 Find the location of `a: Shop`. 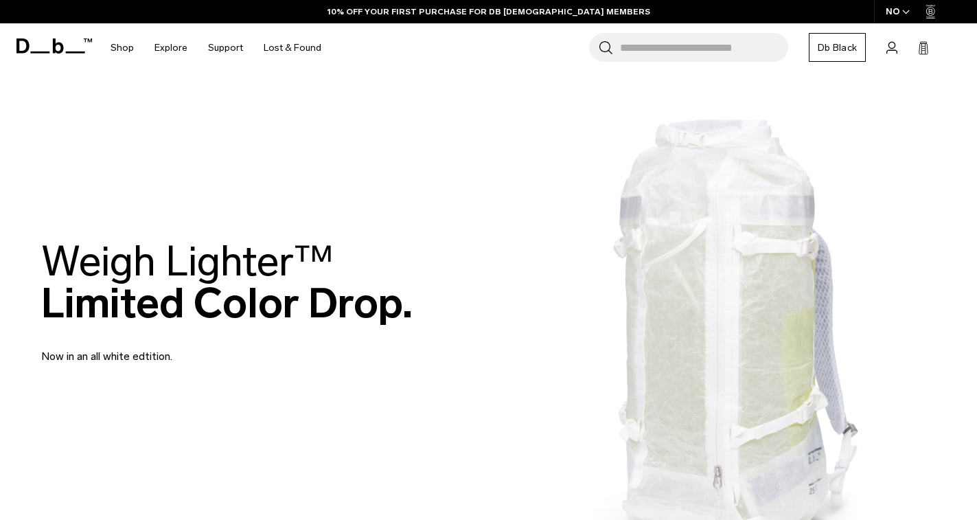

a: Shop is located at coordinates (122, 47).